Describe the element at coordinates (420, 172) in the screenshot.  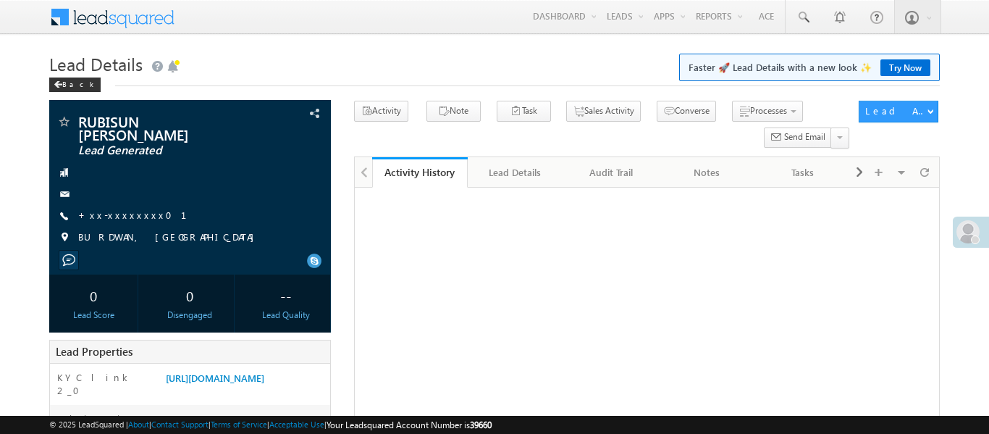
I see `div: Activity History` at that location.